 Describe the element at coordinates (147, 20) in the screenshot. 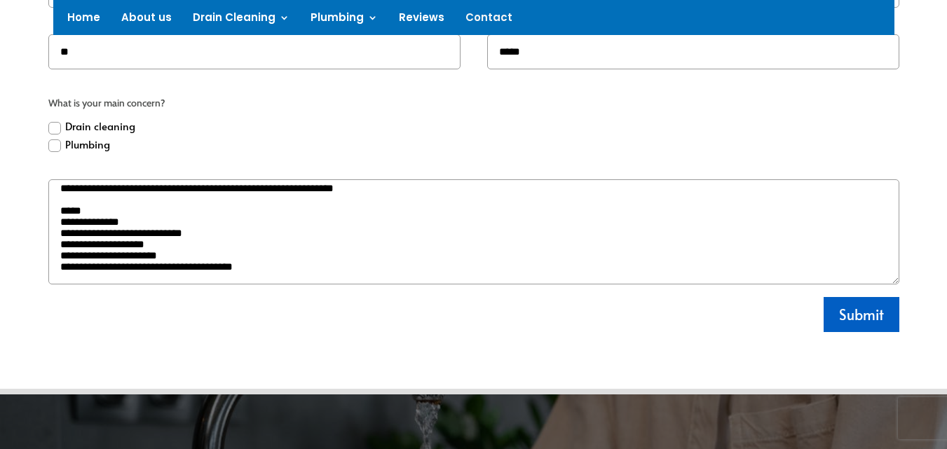

I see `a: About us` at that location.